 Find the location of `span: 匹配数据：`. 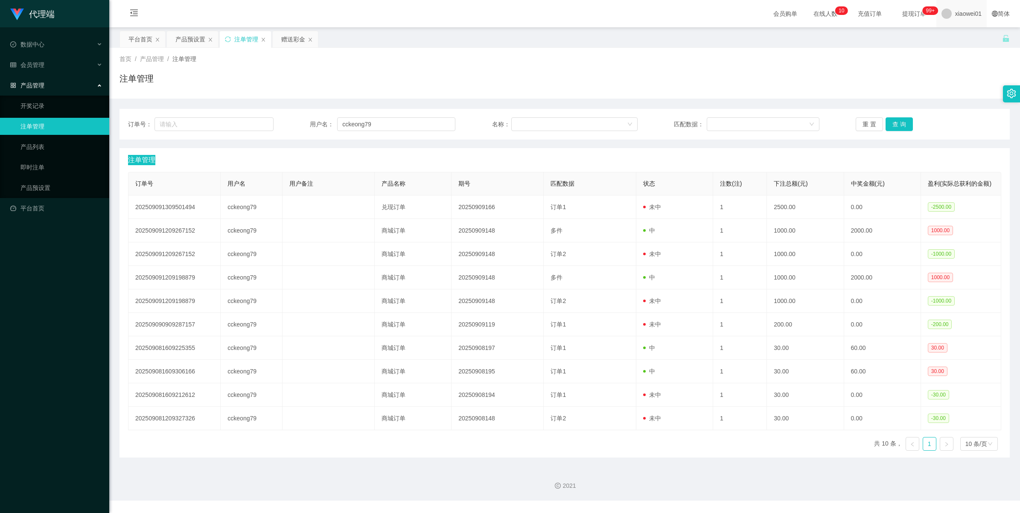

span: 匹配数据： is located at coordinates (690, 124).